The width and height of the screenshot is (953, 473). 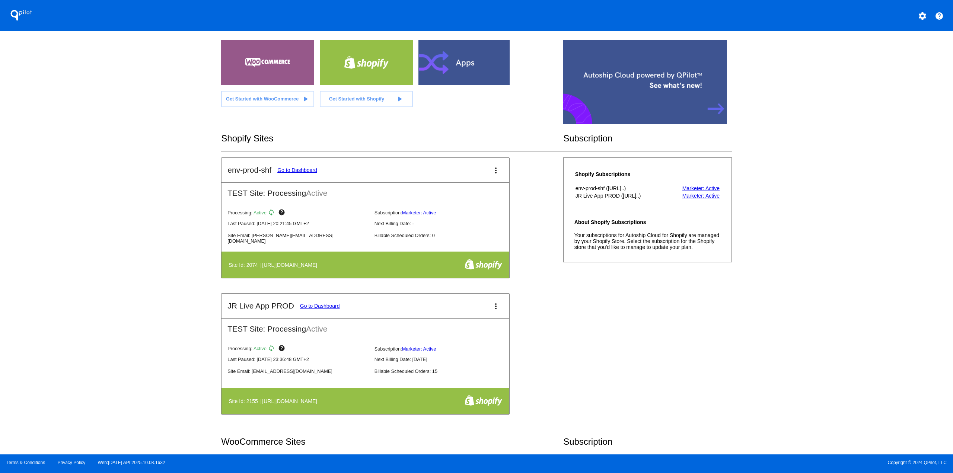 What do you see at coordinates (715, 463) in the screenshot?
I see `span: Copyright © 2024 QPilot, LLC` at bounding box center [715, 463].